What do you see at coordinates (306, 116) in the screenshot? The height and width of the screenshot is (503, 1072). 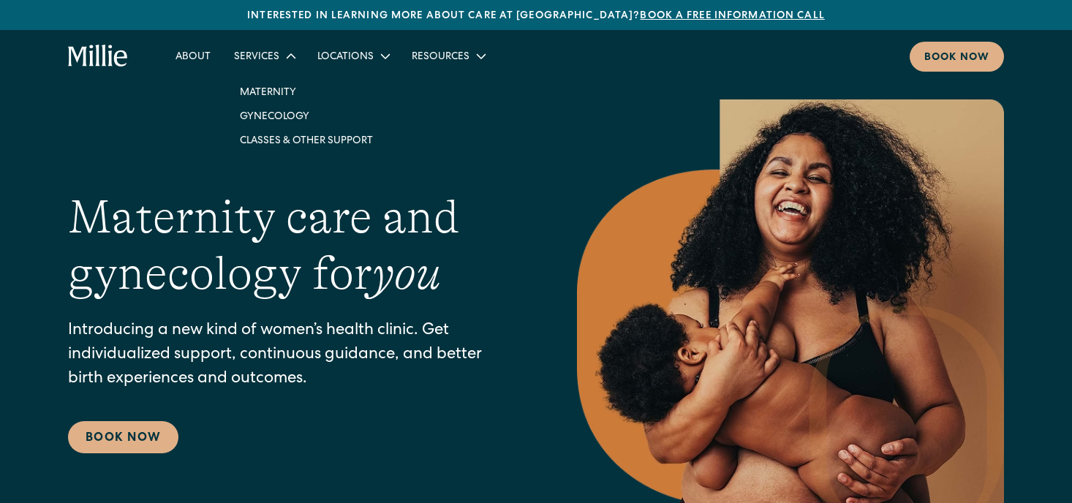 I see `nav: Services` at bounding box center [306, 116].